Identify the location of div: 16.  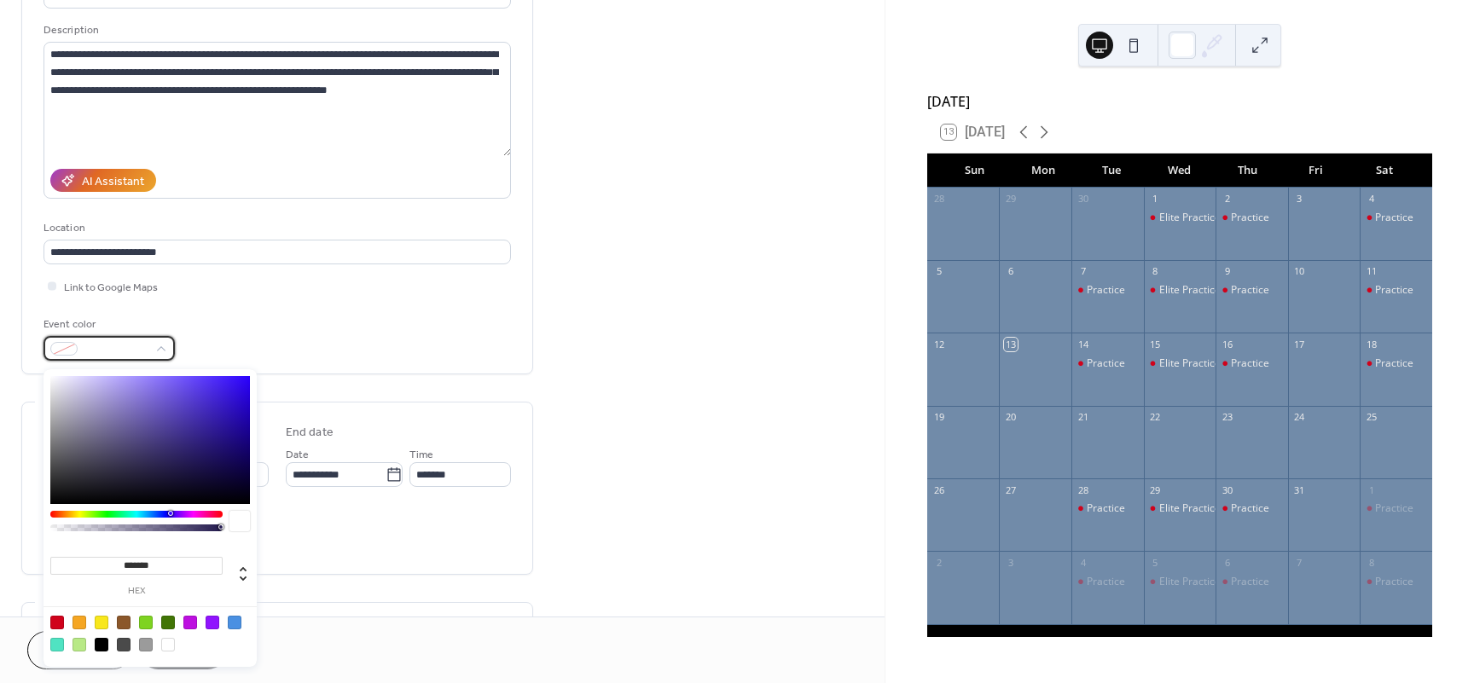
(1227, 344).